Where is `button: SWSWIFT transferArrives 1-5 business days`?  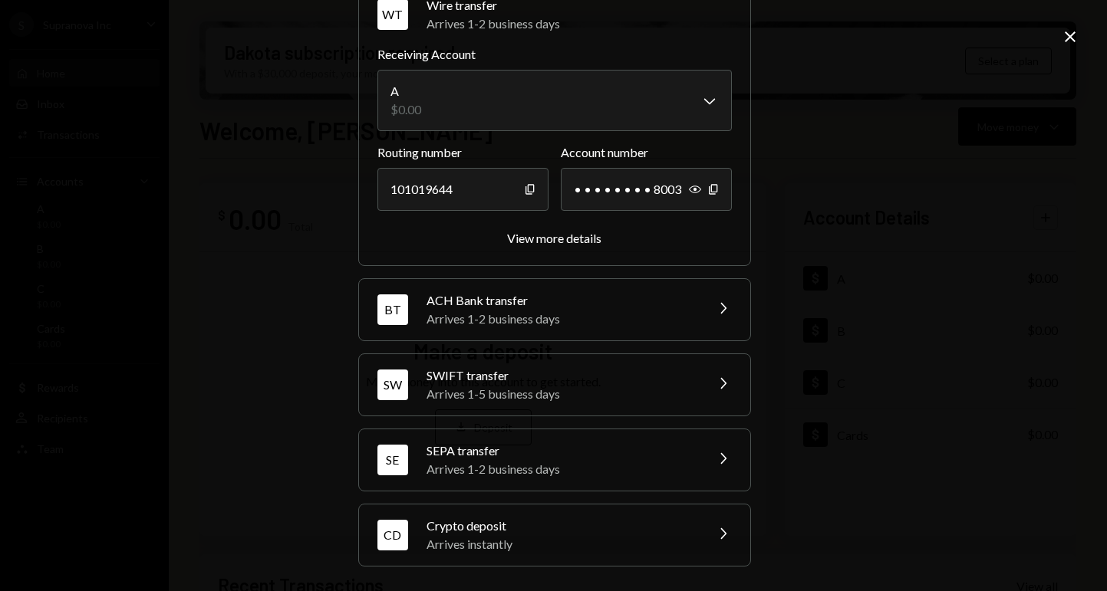
button: SWSWIFT transferArrives 1-5 business days is located at coordinates (554, 385).